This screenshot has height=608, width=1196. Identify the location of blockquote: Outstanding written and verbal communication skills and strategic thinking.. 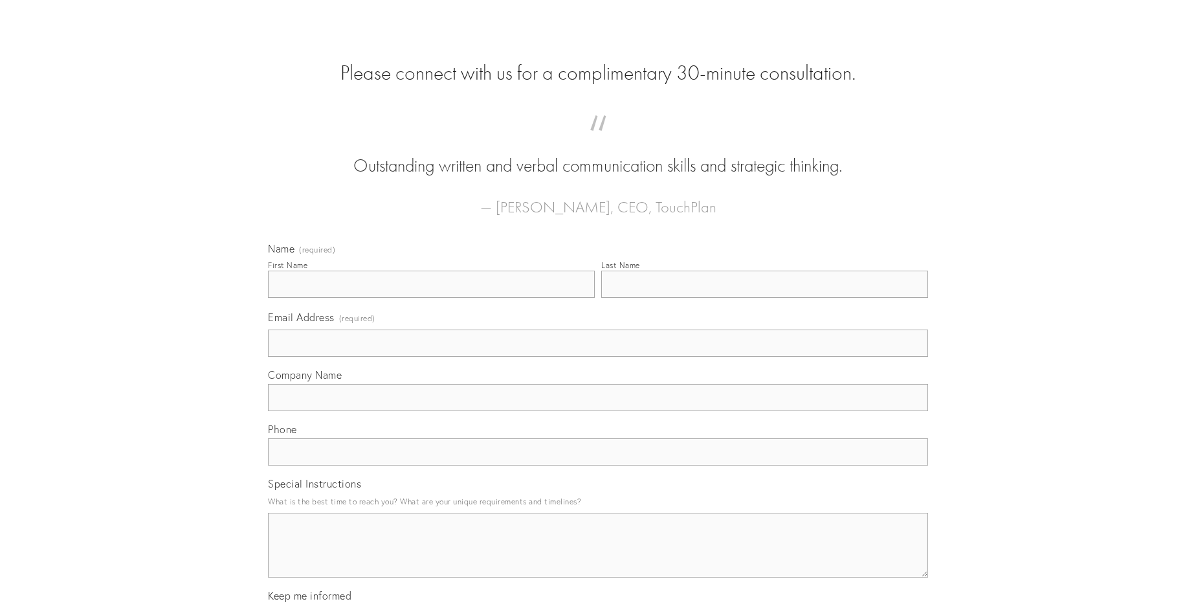
(598, 153).